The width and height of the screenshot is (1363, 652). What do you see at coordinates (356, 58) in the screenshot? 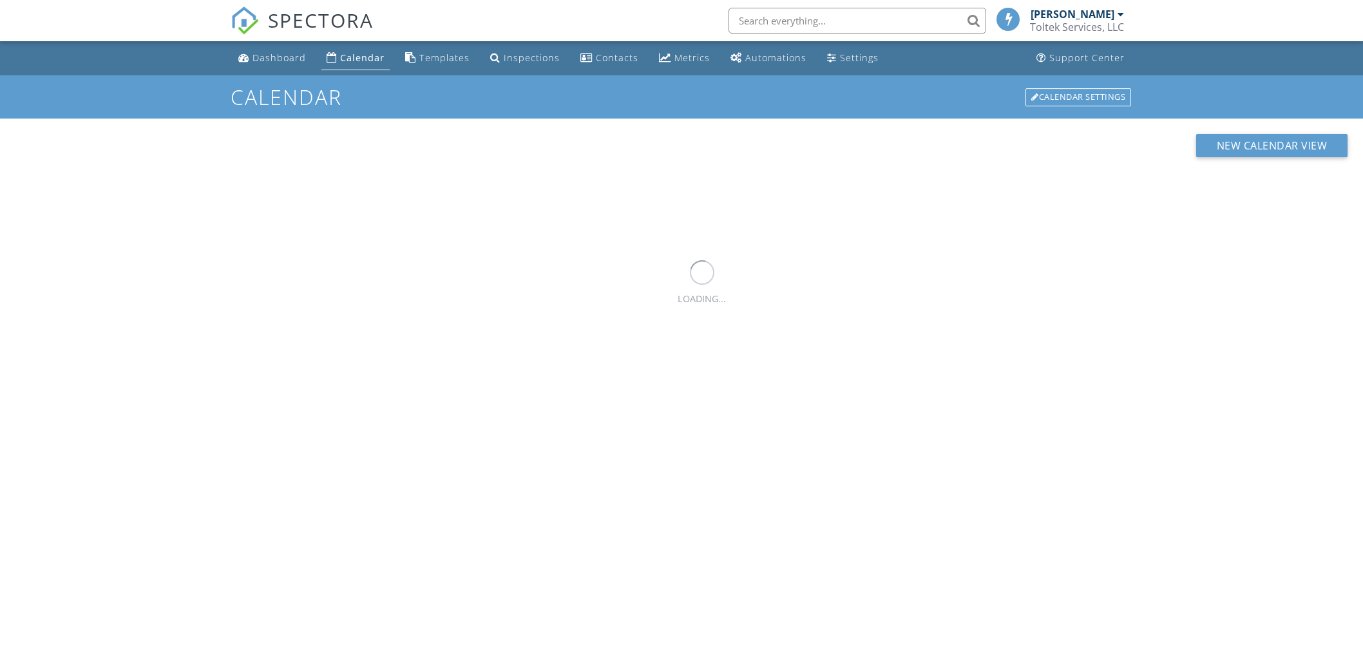
I see `a: Calendar` at bounding box center [356, 58].